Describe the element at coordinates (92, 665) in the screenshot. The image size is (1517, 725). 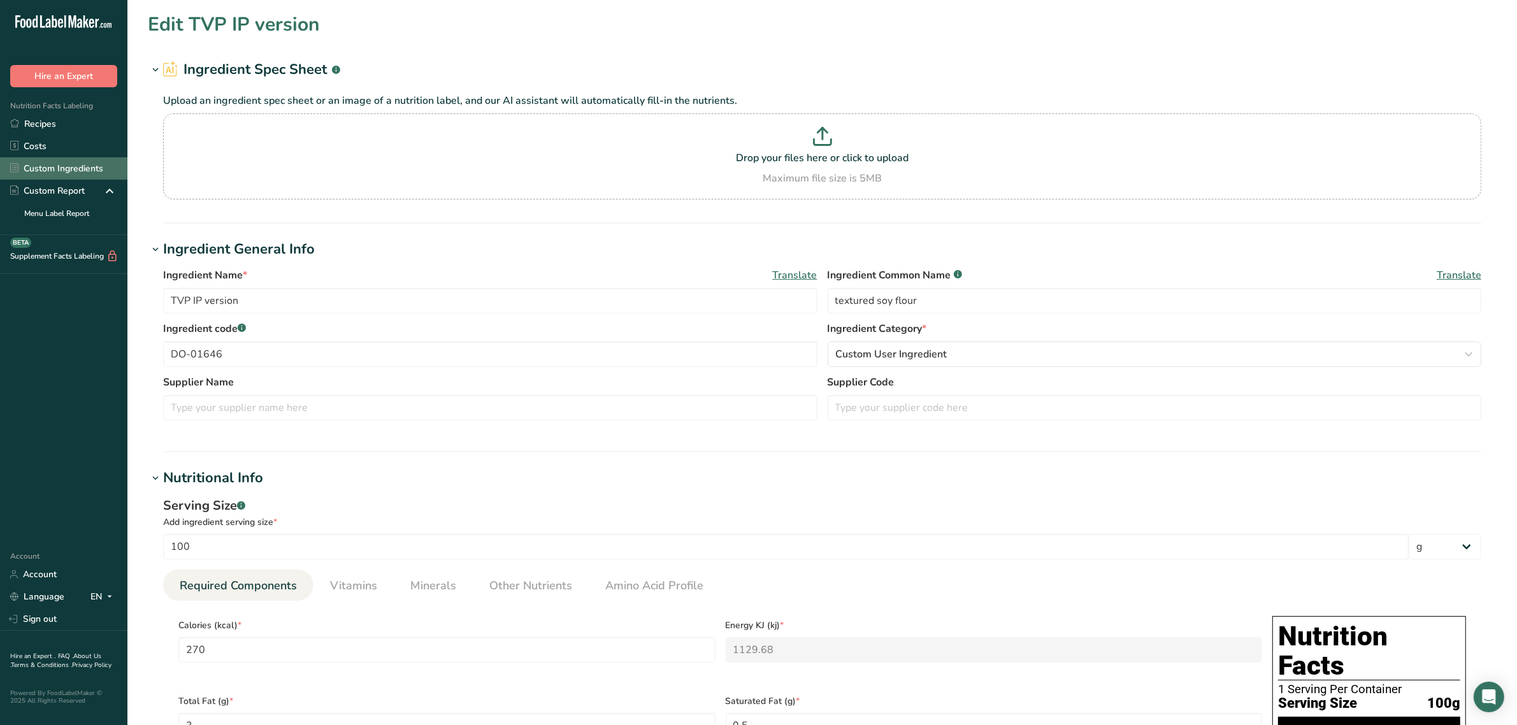
I see `a: Privacy Policy` at that location.